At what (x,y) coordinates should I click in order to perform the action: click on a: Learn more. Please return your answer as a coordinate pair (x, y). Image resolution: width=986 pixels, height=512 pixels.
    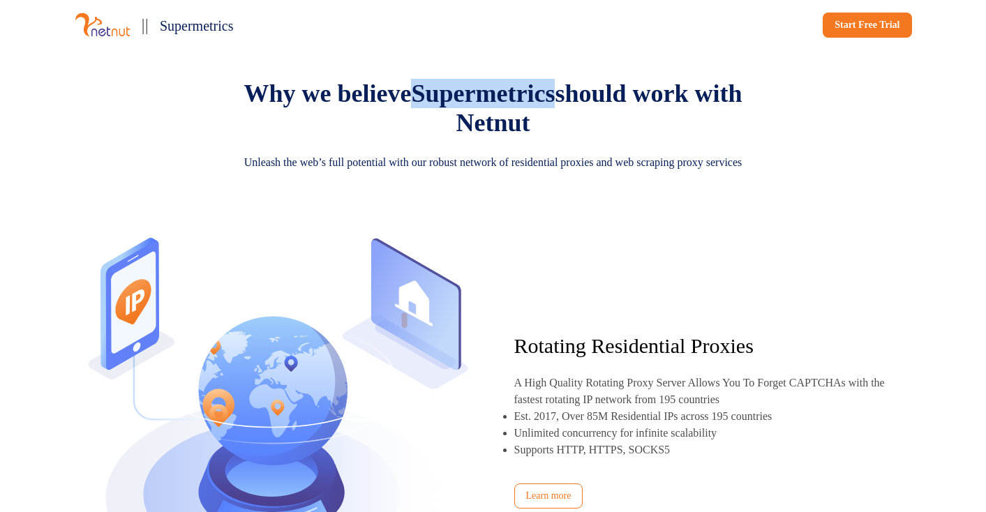
    Looking at the image, I should click on (549, 496).